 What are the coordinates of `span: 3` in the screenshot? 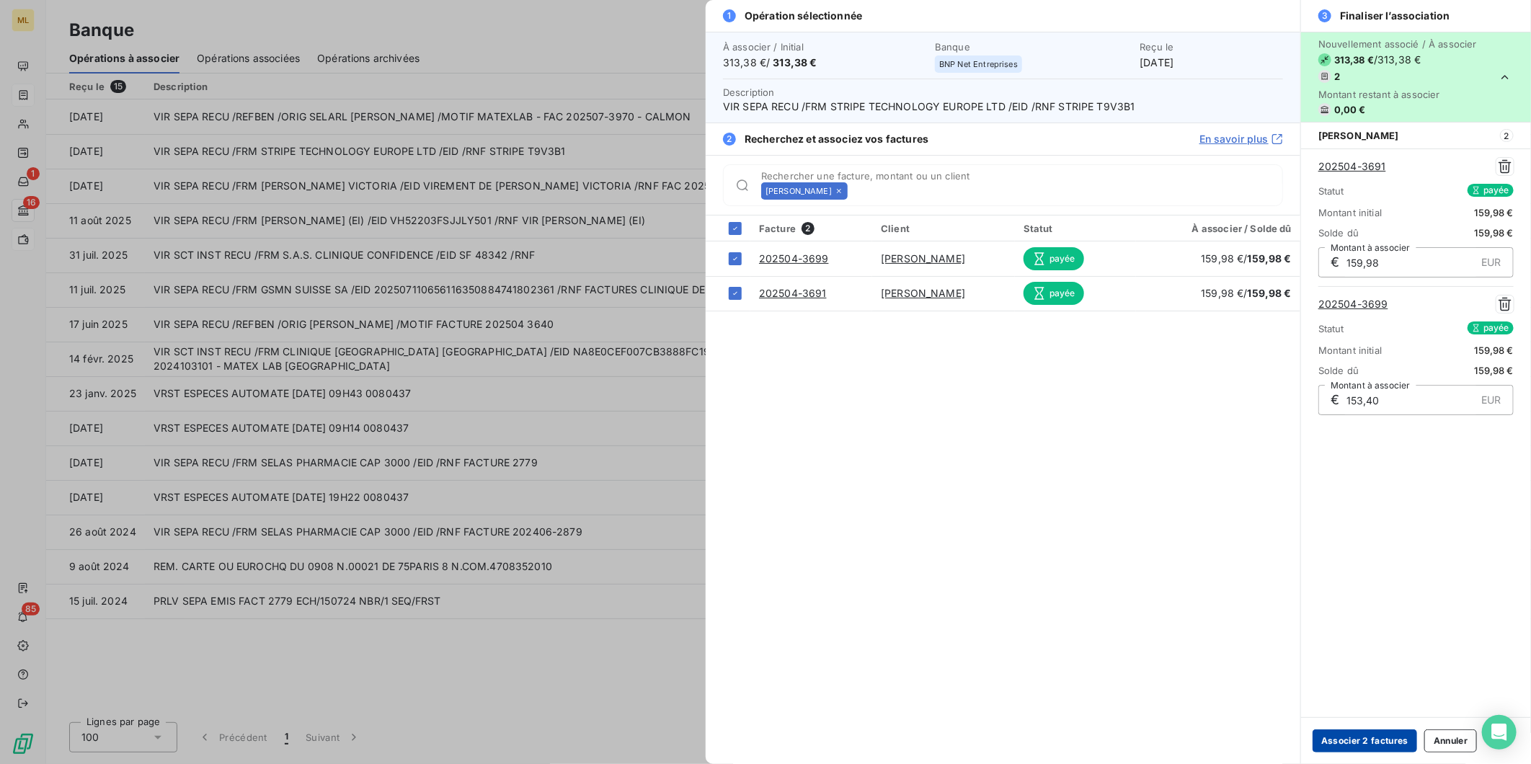 It's located at (1325, 16).